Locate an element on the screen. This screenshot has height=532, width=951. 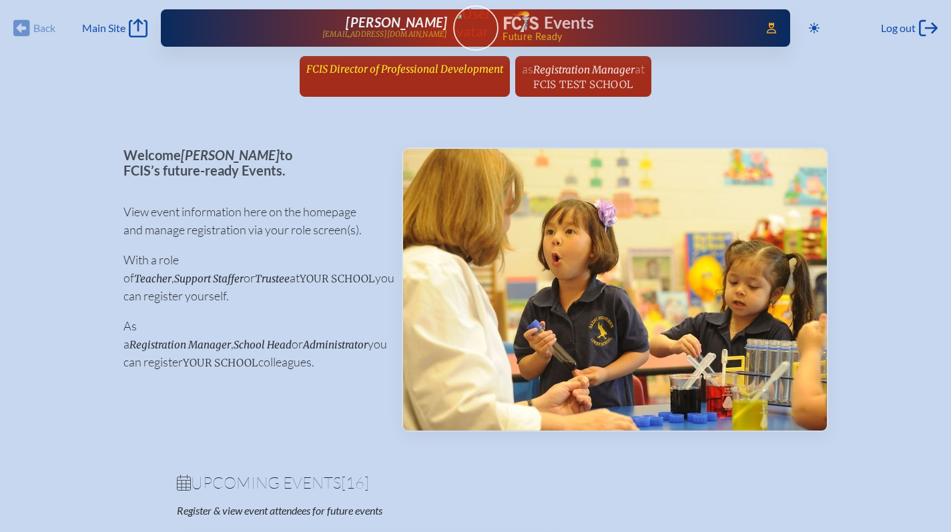
span: Administrator is located at coordinates (335, 344).